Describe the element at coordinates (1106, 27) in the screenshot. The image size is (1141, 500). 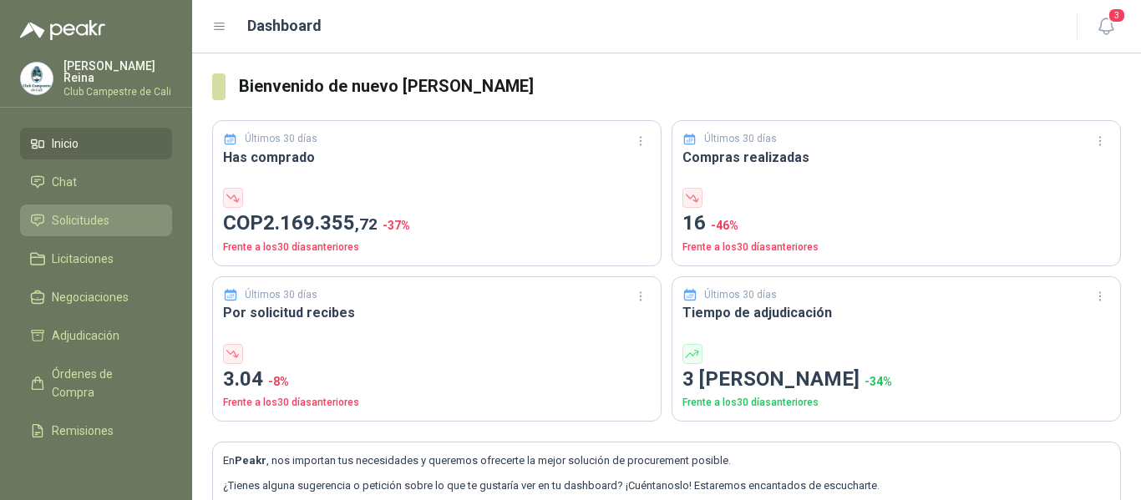
I see `button: 3` at that location.